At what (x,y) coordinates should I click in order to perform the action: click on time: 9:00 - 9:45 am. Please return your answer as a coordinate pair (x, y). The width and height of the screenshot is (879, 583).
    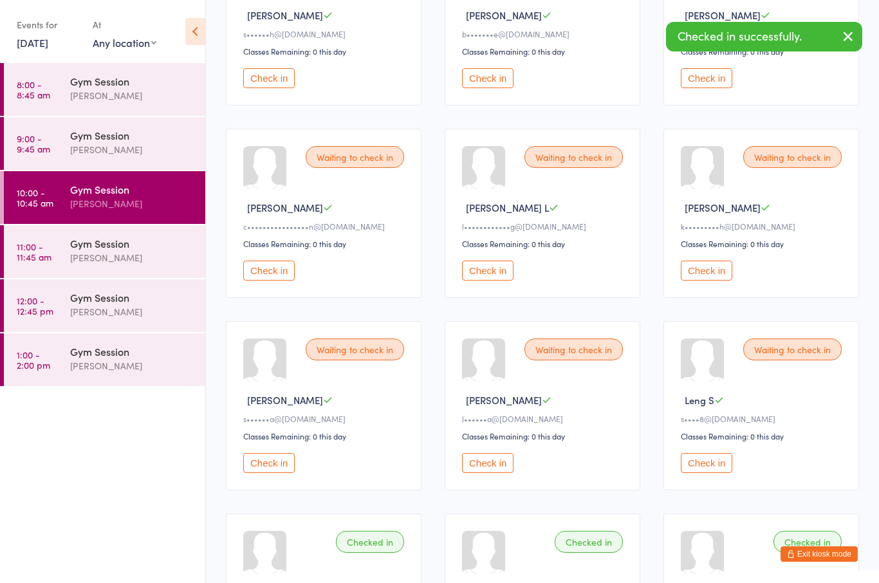
    Looking at the image, I should click on (33, 143).